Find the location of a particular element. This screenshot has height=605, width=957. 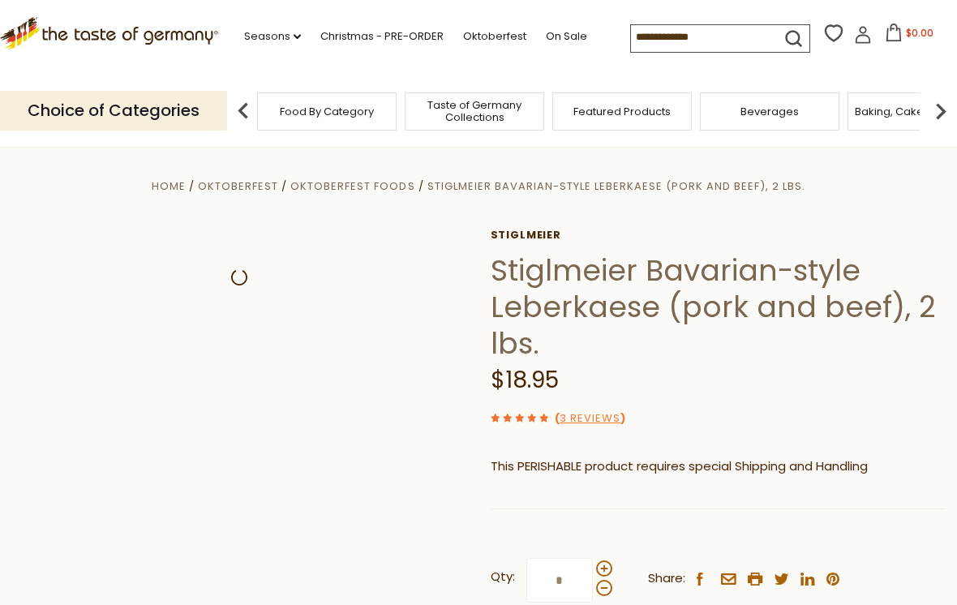

span: $0.00 is located at coordinates (920, 32).